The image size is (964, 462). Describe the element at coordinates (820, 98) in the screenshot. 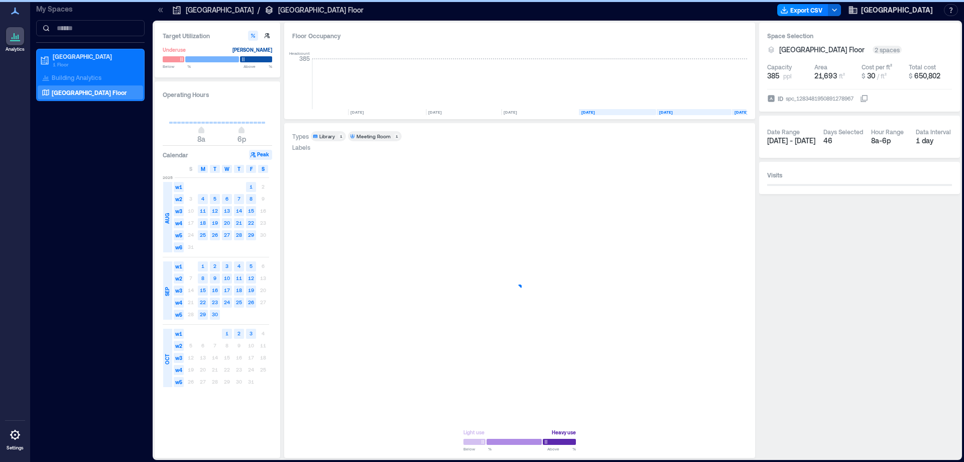

I see `div: spc_1283481950891278967` at that location.